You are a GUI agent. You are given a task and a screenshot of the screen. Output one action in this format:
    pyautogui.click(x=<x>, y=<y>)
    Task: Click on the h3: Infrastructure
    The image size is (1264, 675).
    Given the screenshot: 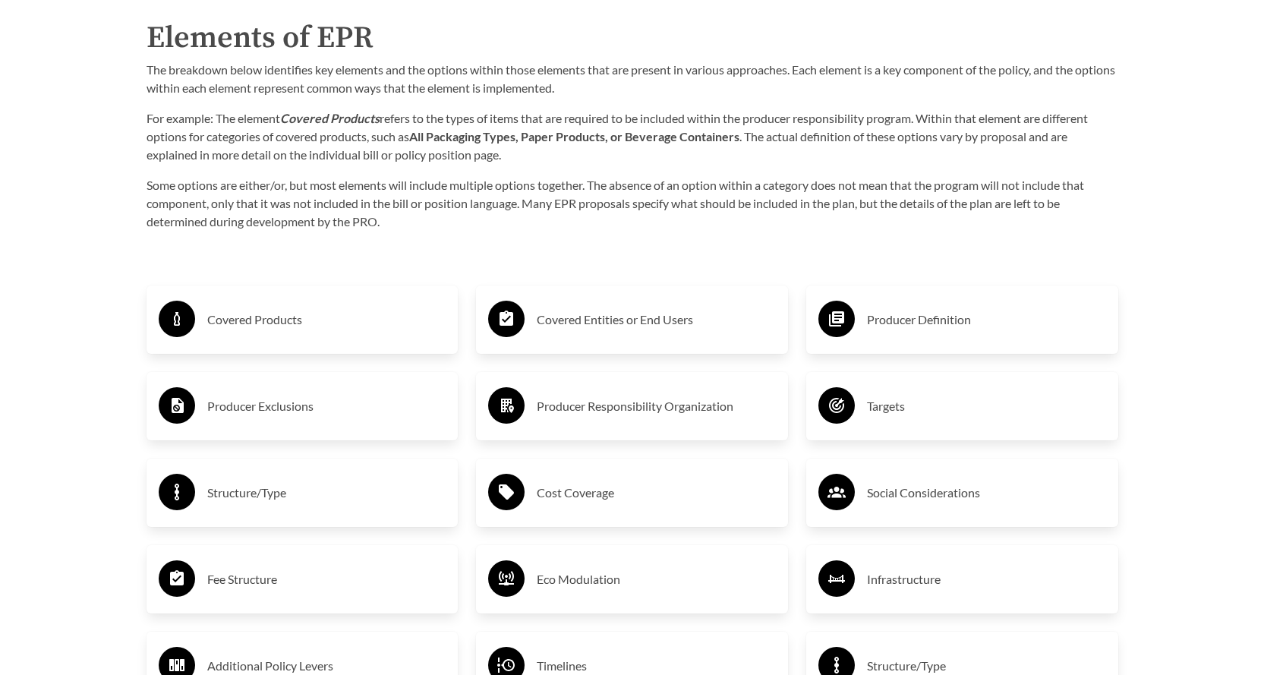 What is the action you would take?
    pyautogui.click(x=986, y=579)
    